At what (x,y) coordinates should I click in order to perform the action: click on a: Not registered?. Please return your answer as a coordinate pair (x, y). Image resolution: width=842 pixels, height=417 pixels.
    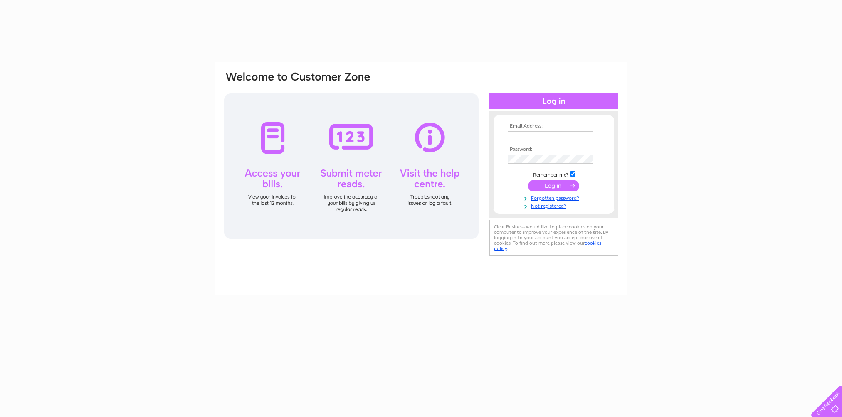
    Looking at the image, I should click on (555, 205).